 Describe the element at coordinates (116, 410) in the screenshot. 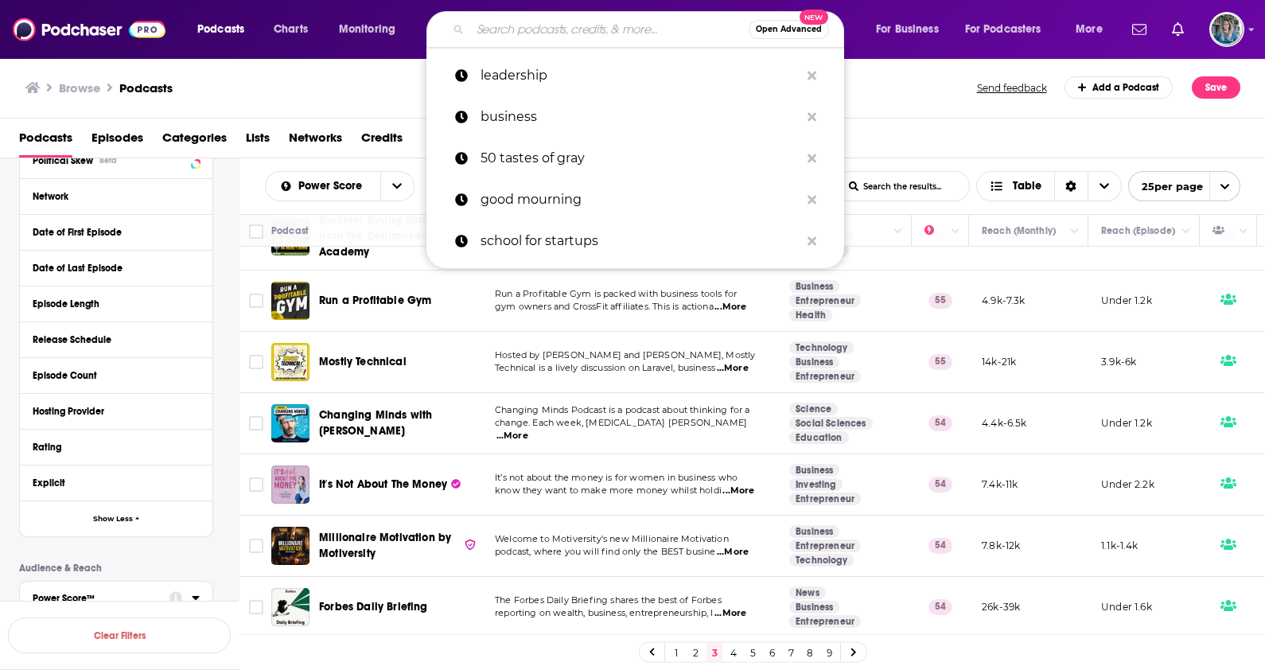

I see `button: Hosting Provider` at that location.